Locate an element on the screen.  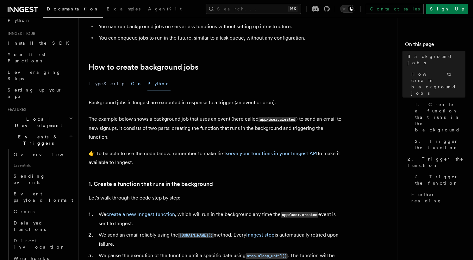
span: Direct invocation is located at coordinates (40, 243).